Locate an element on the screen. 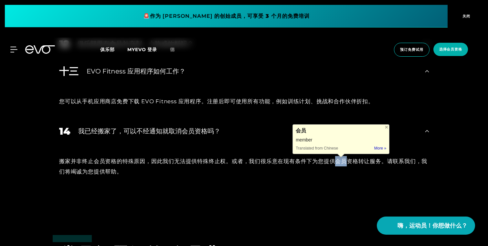 Image resolution: width=488 pixels, height=246 pixels. font: MYEVO 登录 is located at coordinates (142, 49).